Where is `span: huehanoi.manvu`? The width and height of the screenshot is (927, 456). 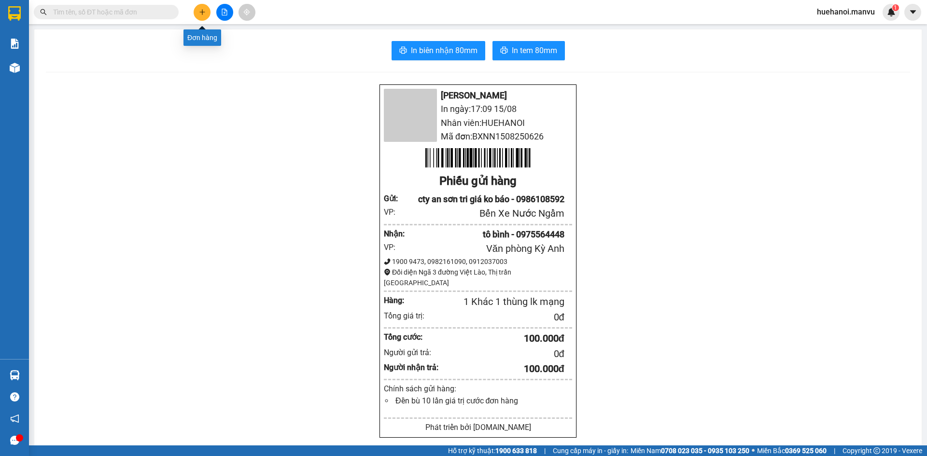
span: huehanoi.manvu is located at coordinates (846, 12).